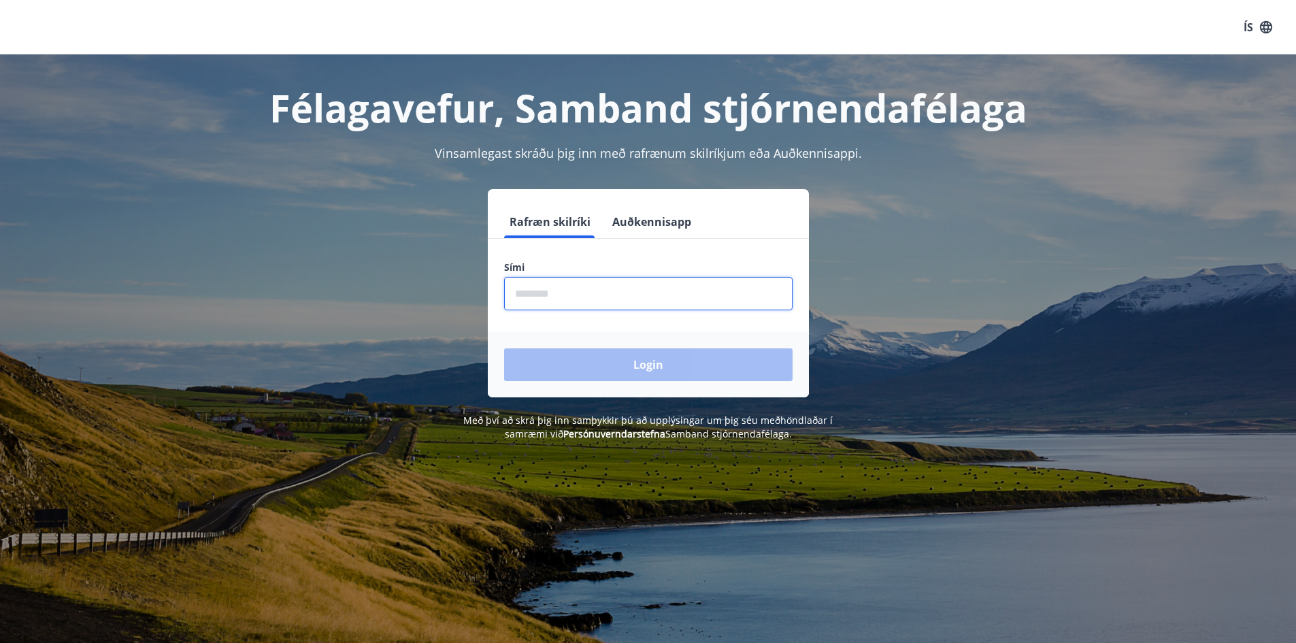  I want to click on button: Auðkennisapp, so click(652, 222).